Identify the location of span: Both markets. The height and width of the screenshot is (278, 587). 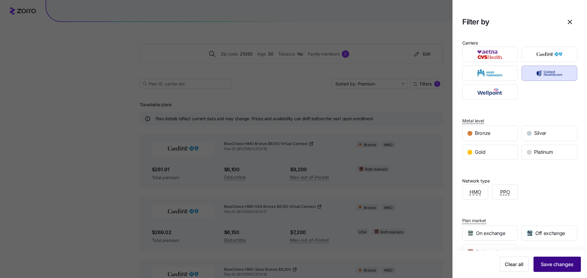
(490, 252).